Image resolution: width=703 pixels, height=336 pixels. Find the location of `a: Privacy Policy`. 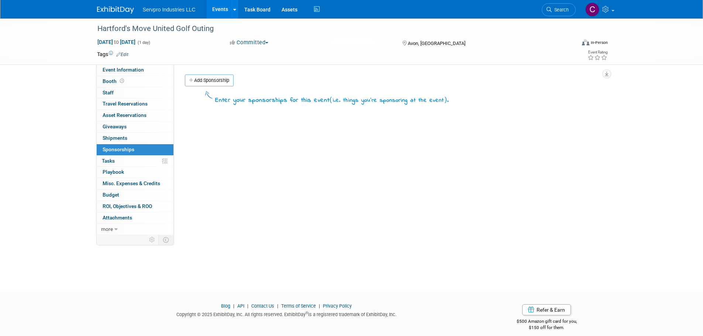

a: Privacy Policy is located at coordinates (337, 306).